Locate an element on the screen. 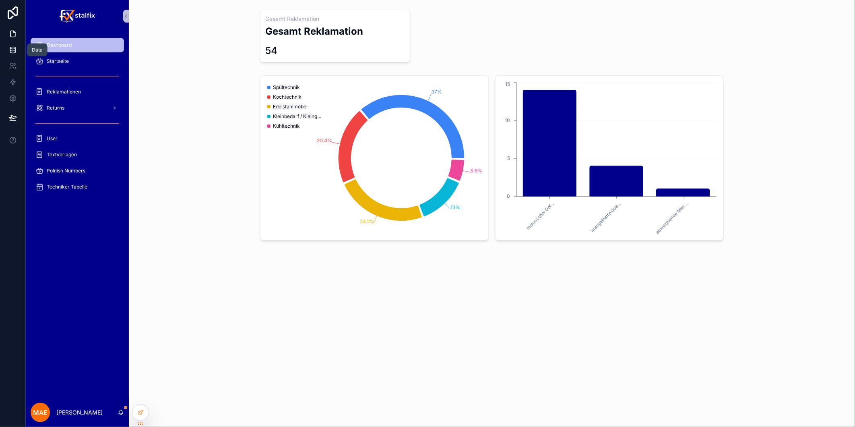  a: Startseite is located at coordinates (77, 61).